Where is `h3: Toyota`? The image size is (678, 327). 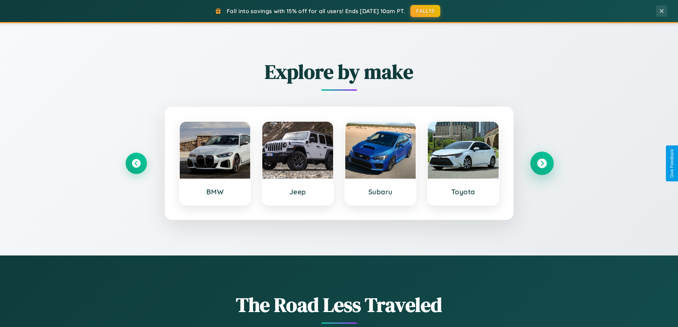
h3: Toyota is located at coordinates (463, 192).